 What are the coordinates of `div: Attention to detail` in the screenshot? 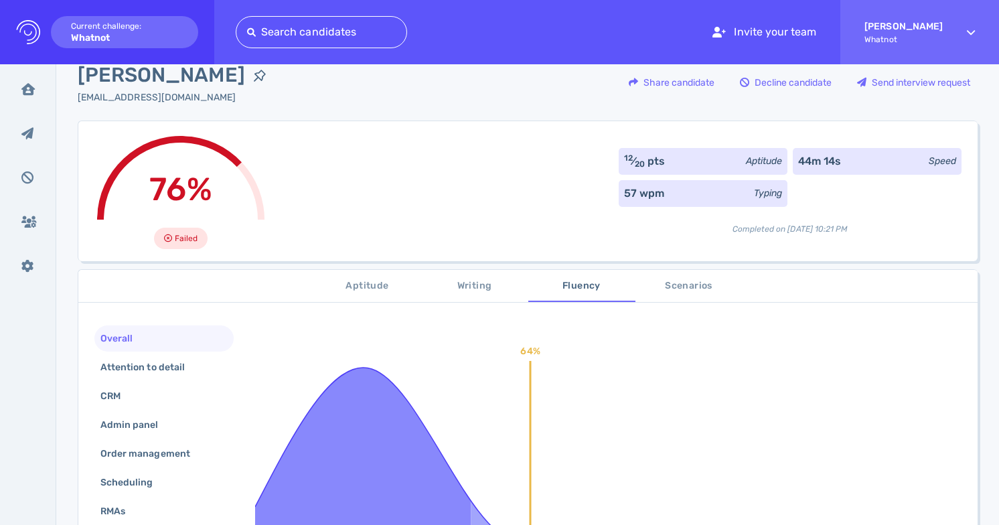 It's located at (149, 367).